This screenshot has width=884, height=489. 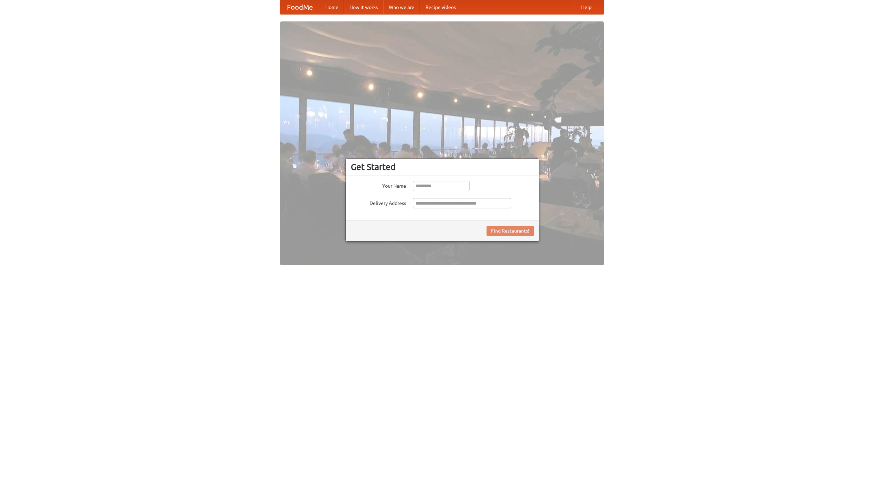 What do you see at coordinates (442, 167) in the screenshot?
I see `h3: Get Started` at bounding box center [442, 167].